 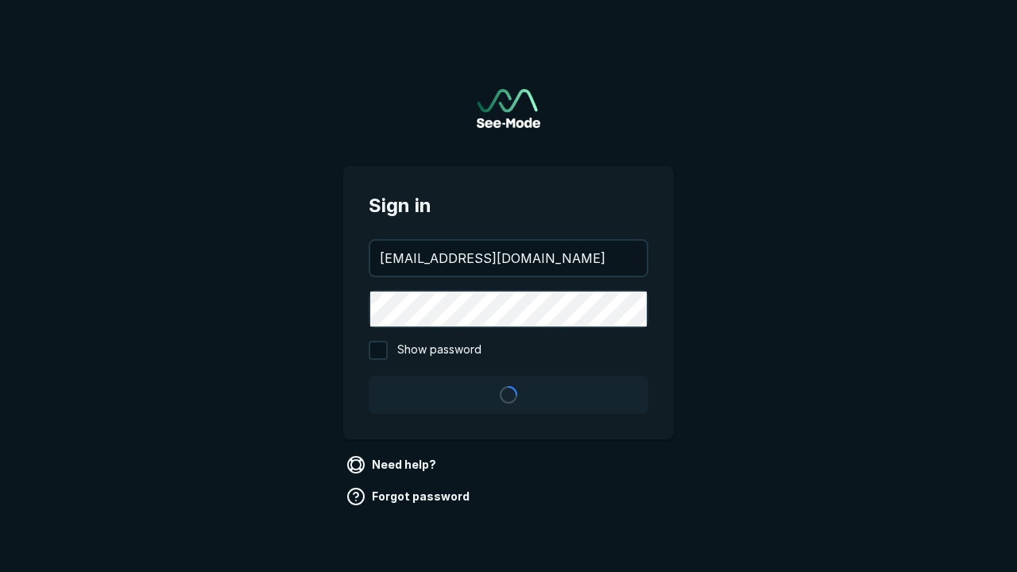 I want to click on a: Need help?, so click(x=393, y=465).